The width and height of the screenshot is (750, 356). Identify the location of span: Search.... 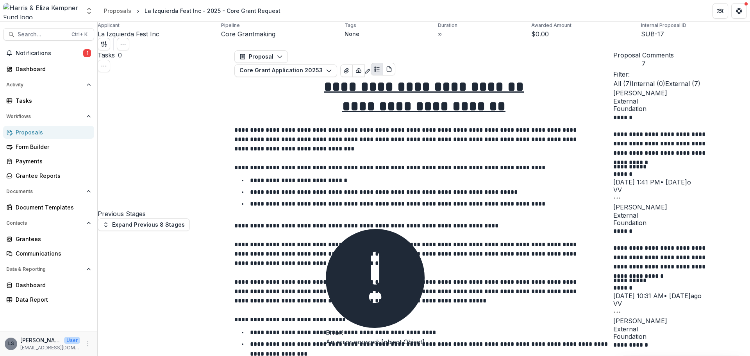
(42, 34).